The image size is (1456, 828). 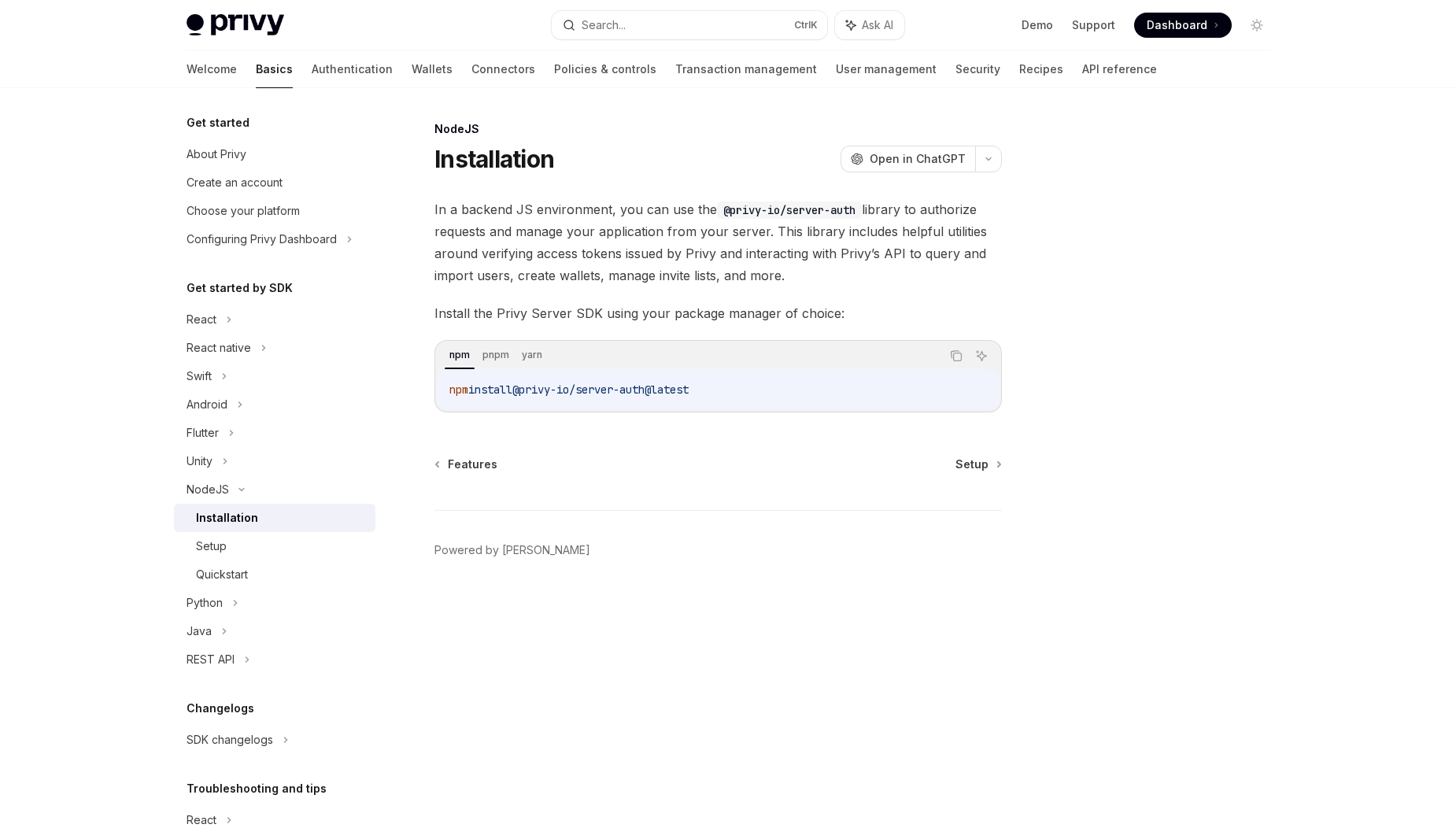 What do you see at coordinates (1177, 25) in the screenshot?
I see `span: Dashboard` at bounding box center [1177, 25].